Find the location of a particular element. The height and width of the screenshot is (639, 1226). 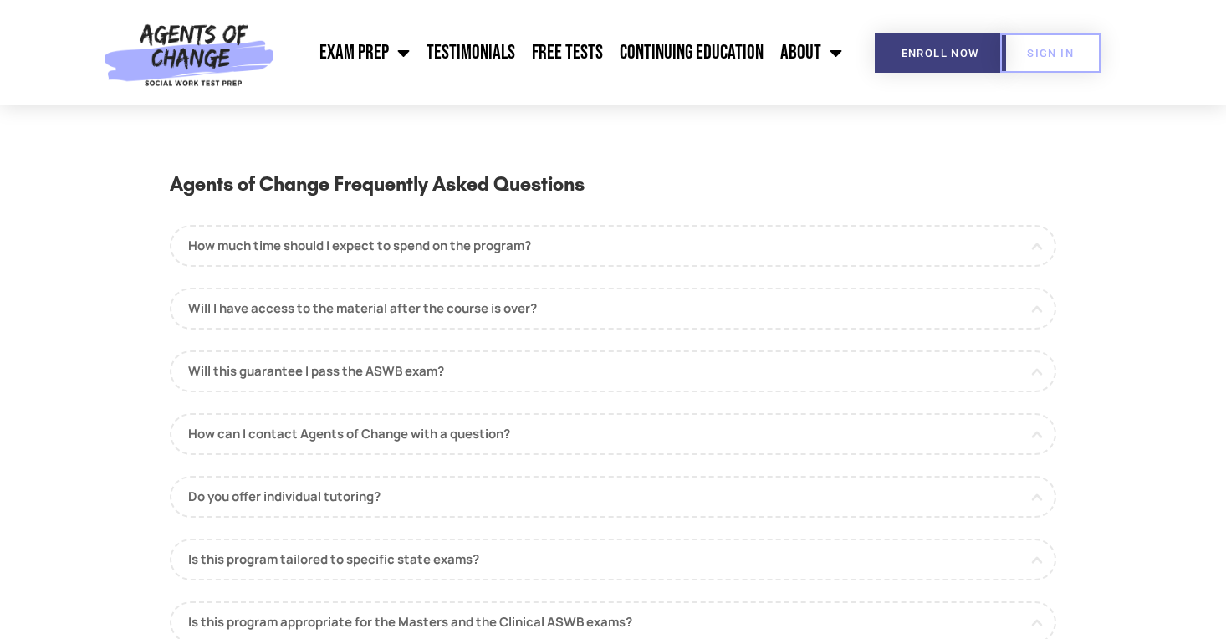

a: Do you offer individual tutoring? is located at coordinates (613, 497).